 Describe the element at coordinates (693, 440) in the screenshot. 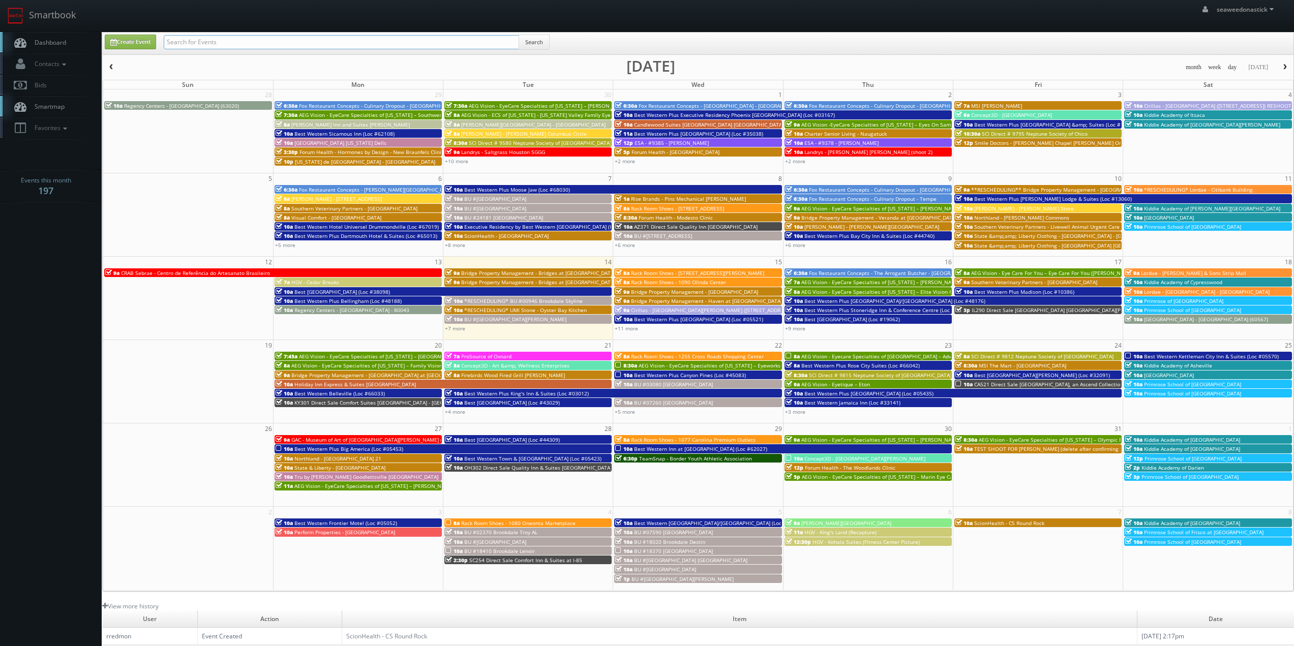

I see `span: Rack Room Shoes - 1077 Carolina Premium Outlets` at that location.